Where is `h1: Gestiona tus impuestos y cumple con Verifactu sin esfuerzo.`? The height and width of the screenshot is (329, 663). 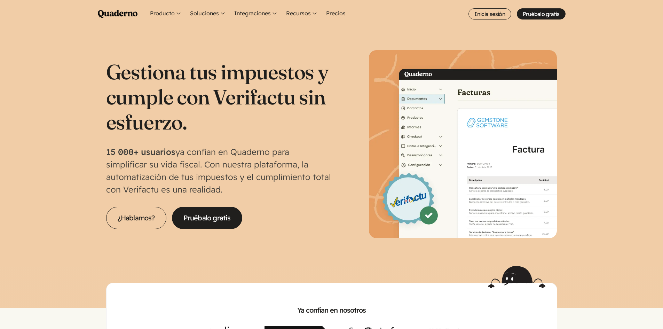
h1: Gestiona tus impuestos y cumple con Verifactu sin esfuerzo. is located at coordinates (219, 97).